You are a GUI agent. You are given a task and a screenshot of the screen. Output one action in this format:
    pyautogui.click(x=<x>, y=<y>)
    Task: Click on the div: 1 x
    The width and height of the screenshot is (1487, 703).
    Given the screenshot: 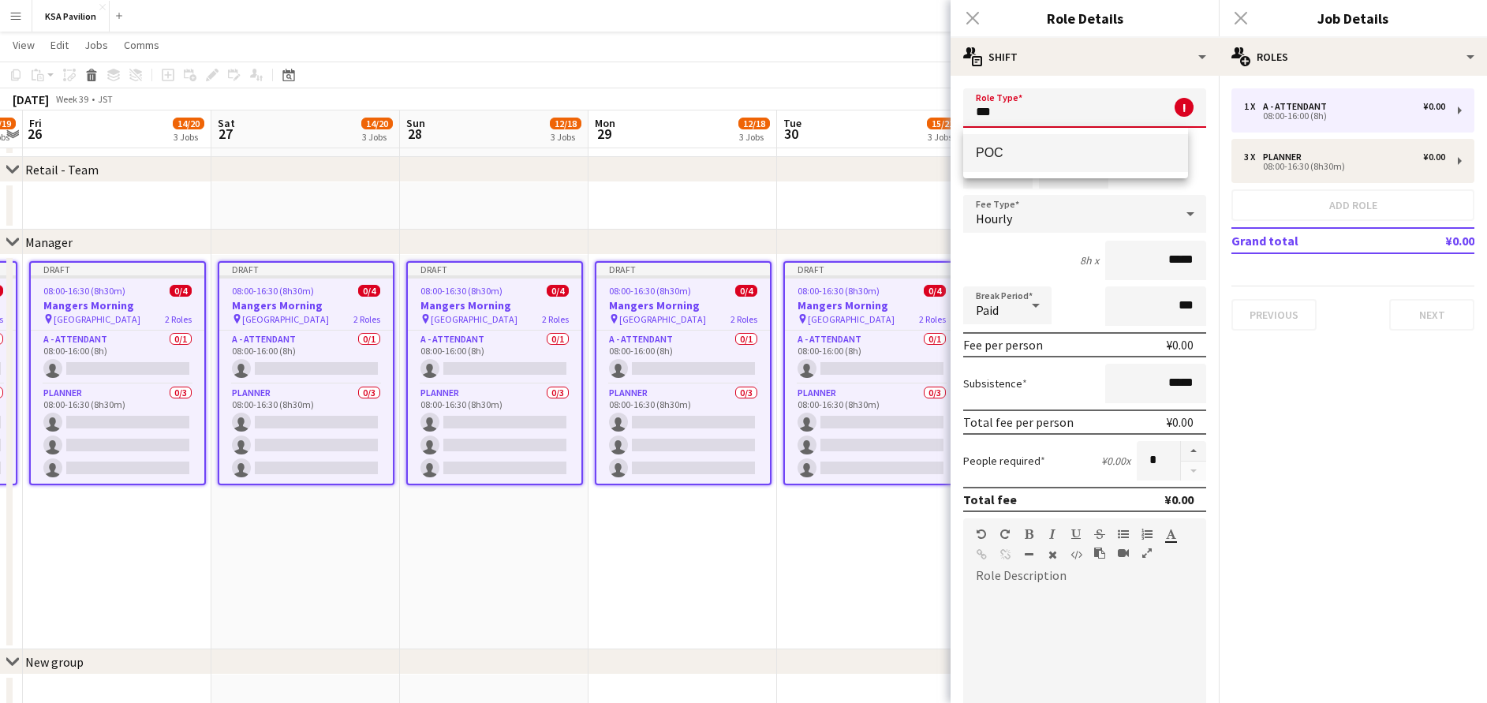 What is the action you would take?
    pyautogui.click(x=1253, y=106)
    